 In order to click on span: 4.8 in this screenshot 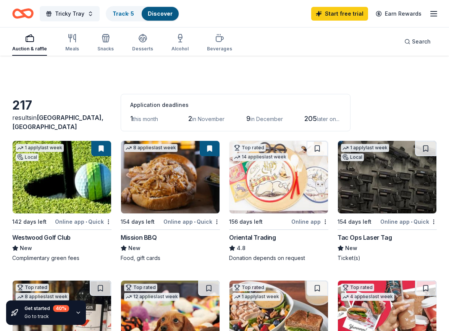, I will do `click(241, 248)`.